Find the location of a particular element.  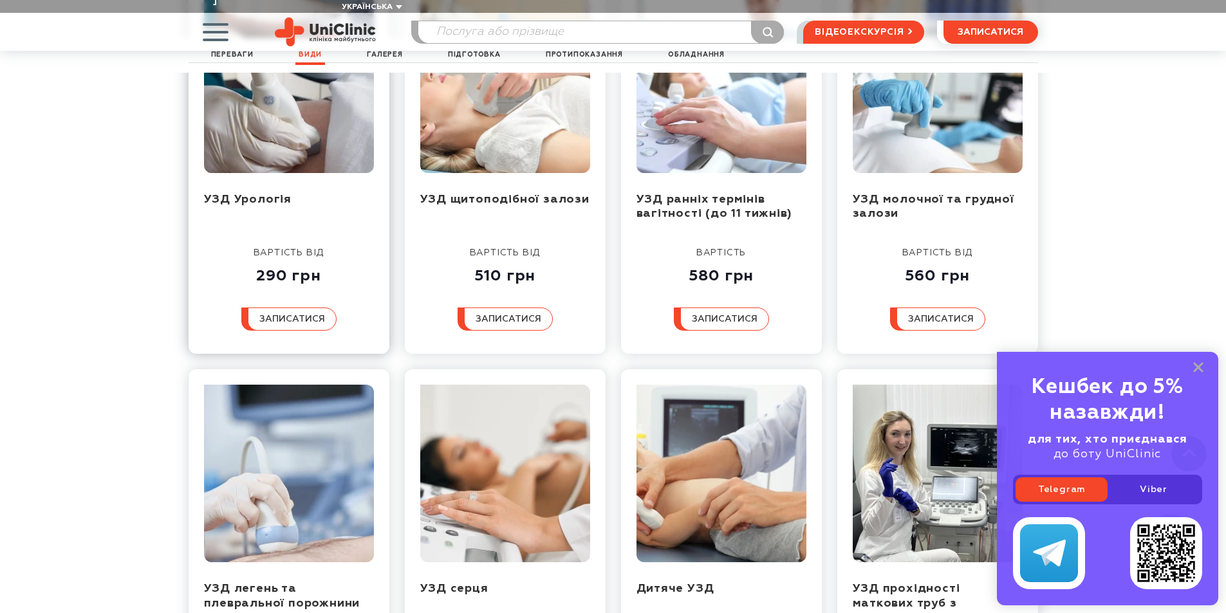

a: УЗД щитоподібної залози is located at coordinates (505, 200).